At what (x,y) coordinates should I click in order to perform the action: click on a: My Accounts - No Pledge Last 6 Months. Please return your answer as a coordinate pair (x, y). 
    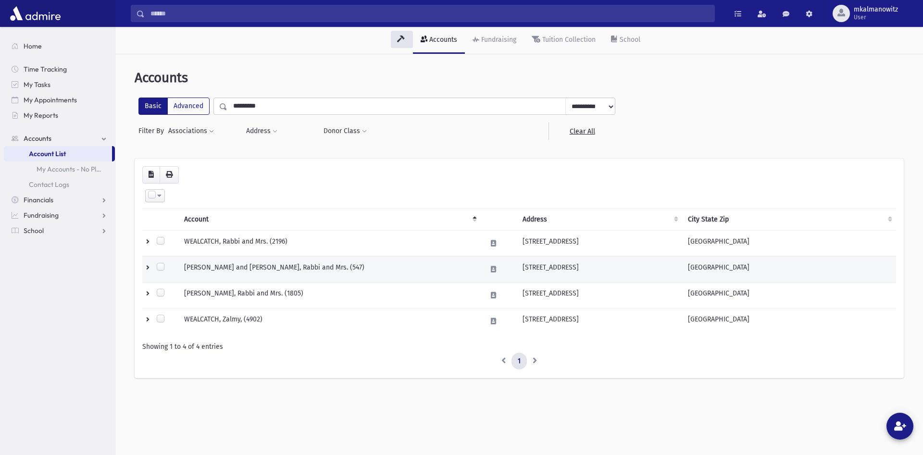
    Looking at the image, I should click on (59, 169).